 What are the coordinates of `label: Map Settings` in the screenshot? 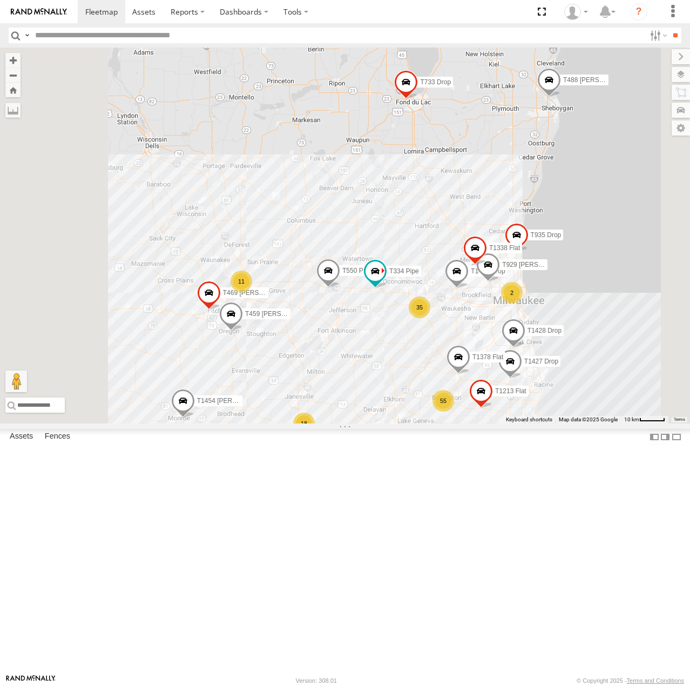 It's located at (681, 128).